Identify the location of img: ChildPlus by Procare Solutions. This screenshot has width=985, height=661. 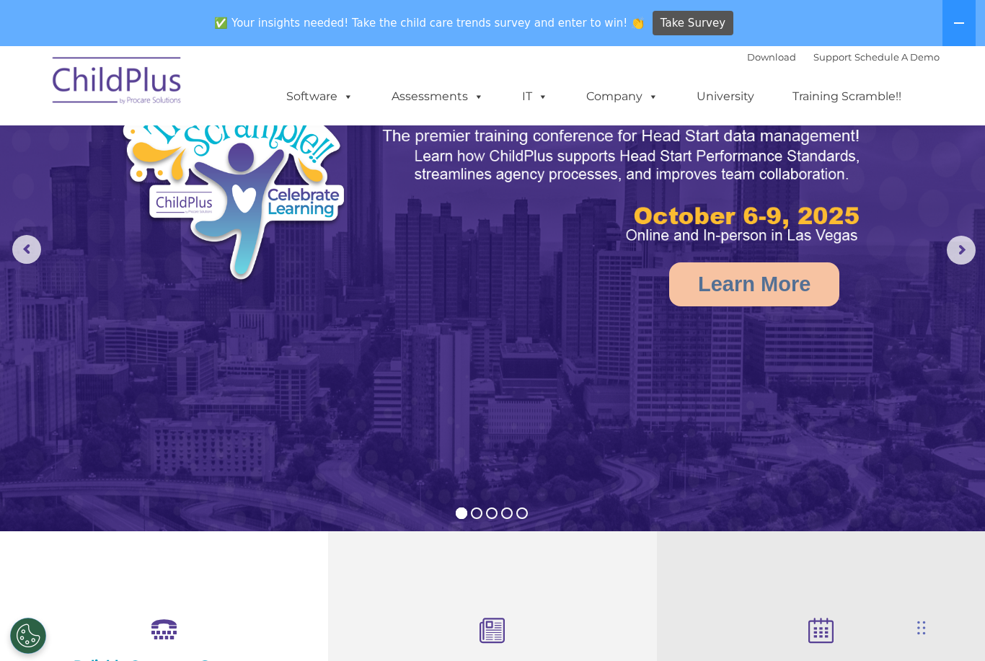
(118, 83).